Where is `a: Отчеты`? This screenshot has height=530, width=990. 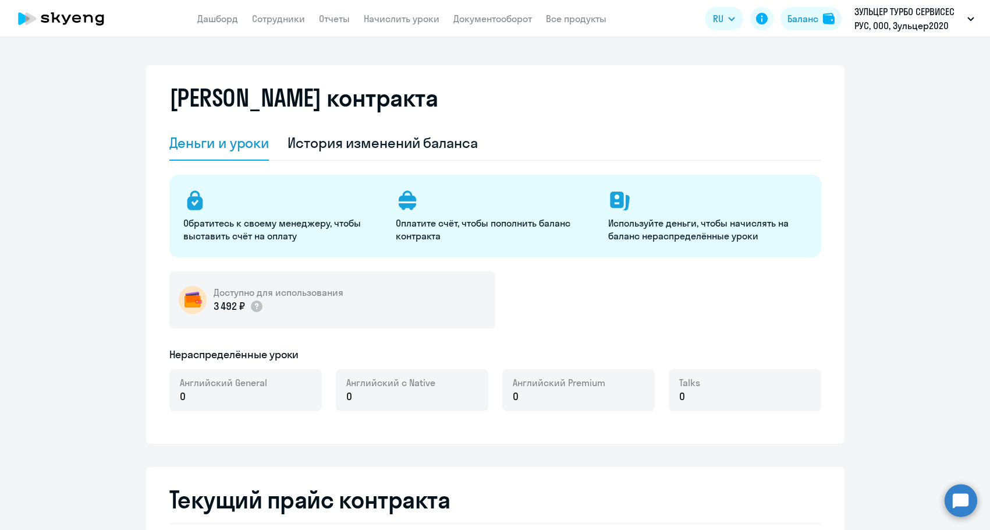 a: Отчеты is located at coordinates (334, 19).